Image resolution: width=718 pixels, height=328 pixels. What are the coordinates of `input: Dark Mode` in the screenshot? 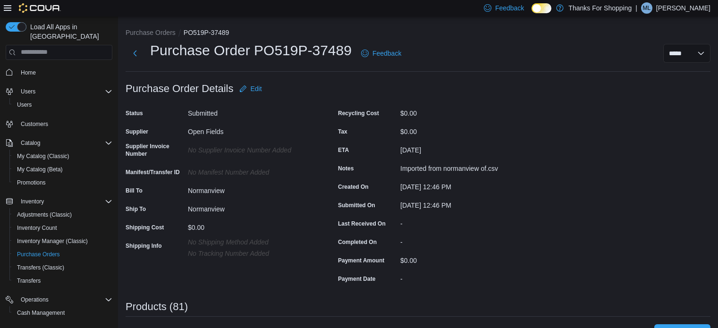 It's located at (542, 8).